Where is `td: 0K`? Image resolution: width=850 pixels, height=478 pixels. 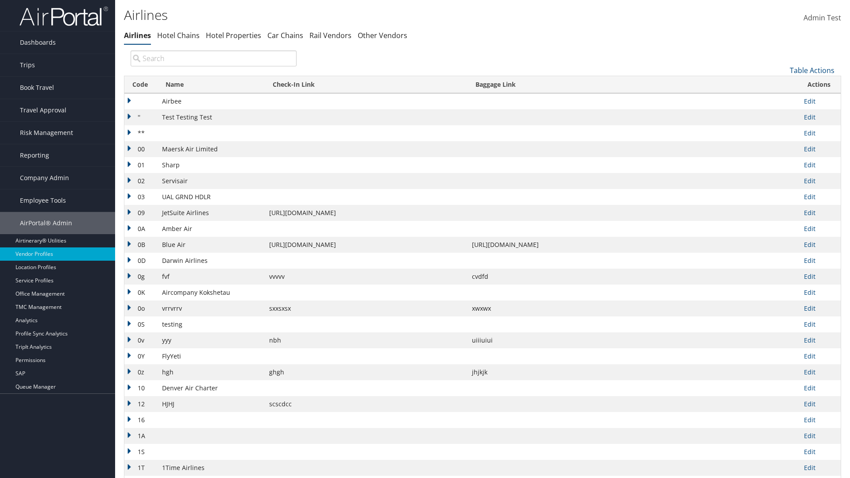
td: 0K is located at coordinates (141, 293).